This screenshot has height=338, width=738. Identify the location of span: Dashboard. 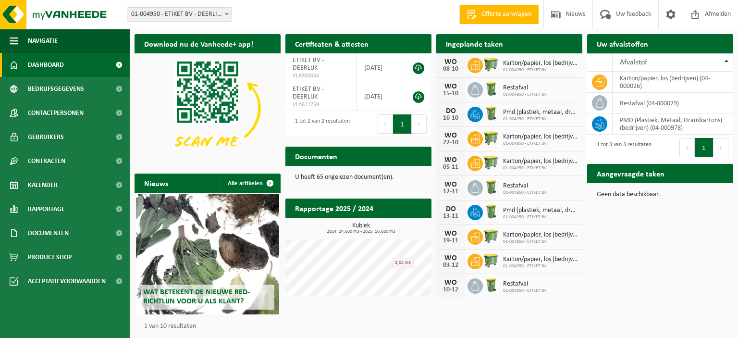
(46, 65).